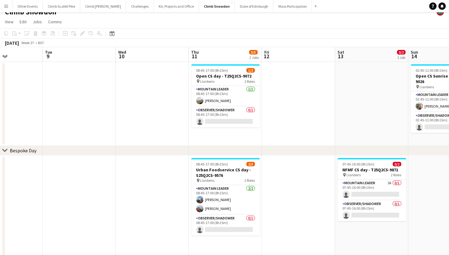 The height and width of the screenshot is (255, 449). I want to click on button: Climb Scafell Pike, so click(62, 6).